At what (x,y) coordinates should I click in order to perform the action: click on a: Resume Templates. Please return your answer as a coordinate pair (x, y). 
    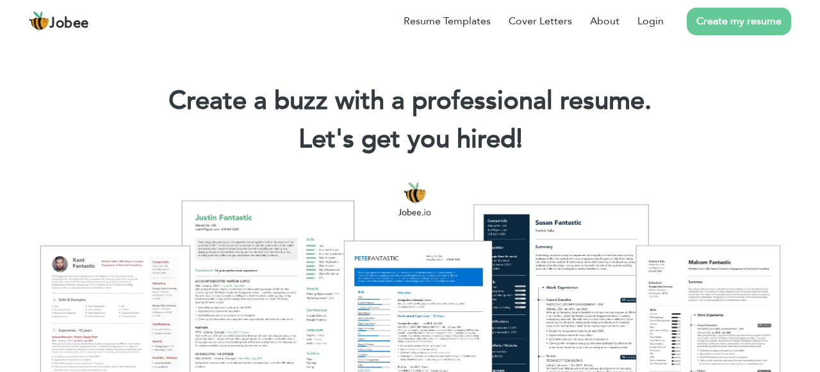
    Looking at the image, I should click on (447, 21).